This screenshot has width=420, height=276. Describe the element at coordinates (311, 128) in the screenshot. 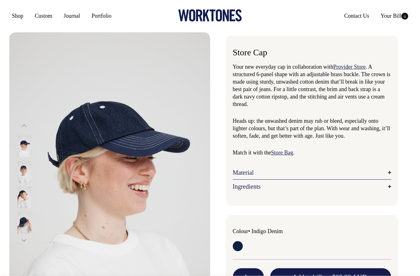

I see `span: Heads up: the unwashed denim may rub or bleed, especially onto lighter colours, but that’s part o...` at that location.